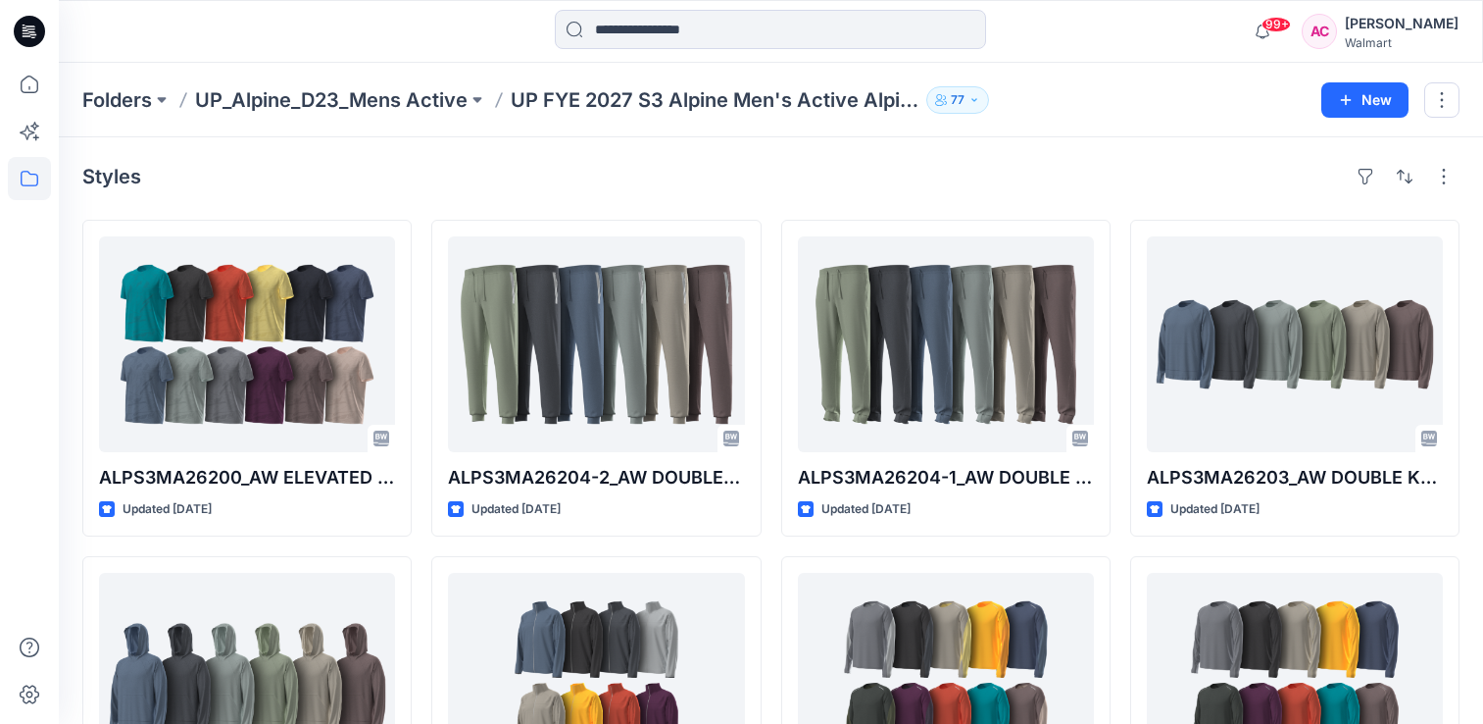 The width and height of the screenshot is (1483, 724). What do you see at coordinates (1277, 25) in the screenshot?
I see `span: 99+` at bounding box center [1277, 25].